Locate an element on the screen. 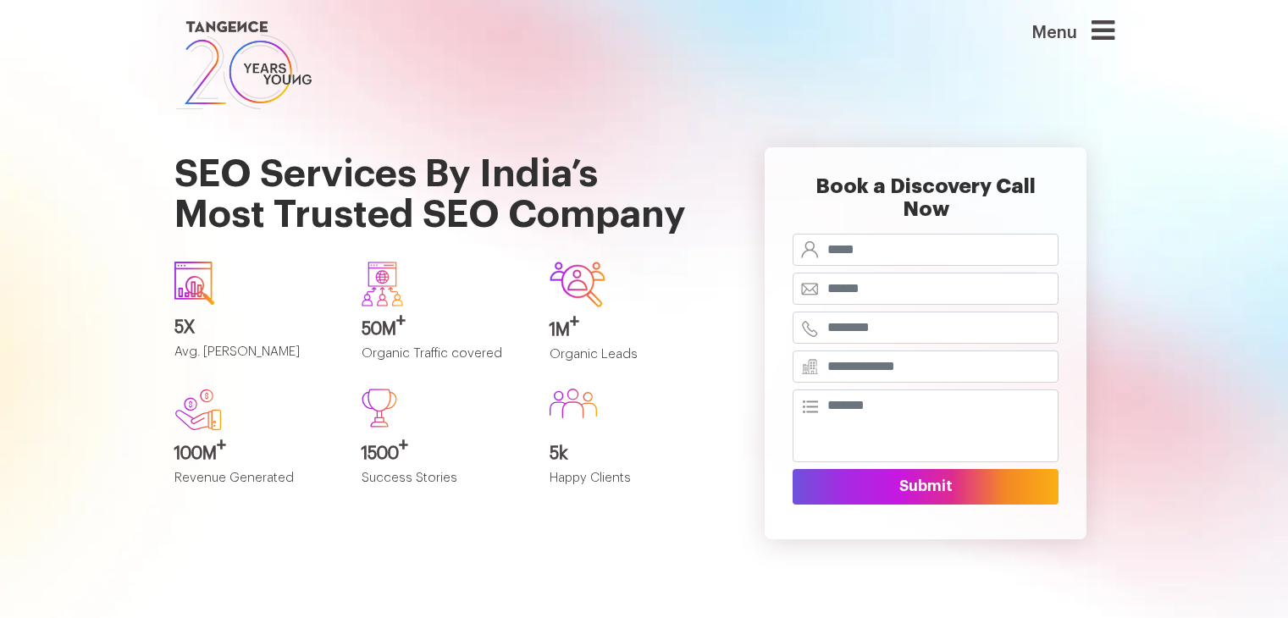 Image resolution: width=1288 pixels, height=618 pixels. h3: 100M is located at coordinates (256, 454).